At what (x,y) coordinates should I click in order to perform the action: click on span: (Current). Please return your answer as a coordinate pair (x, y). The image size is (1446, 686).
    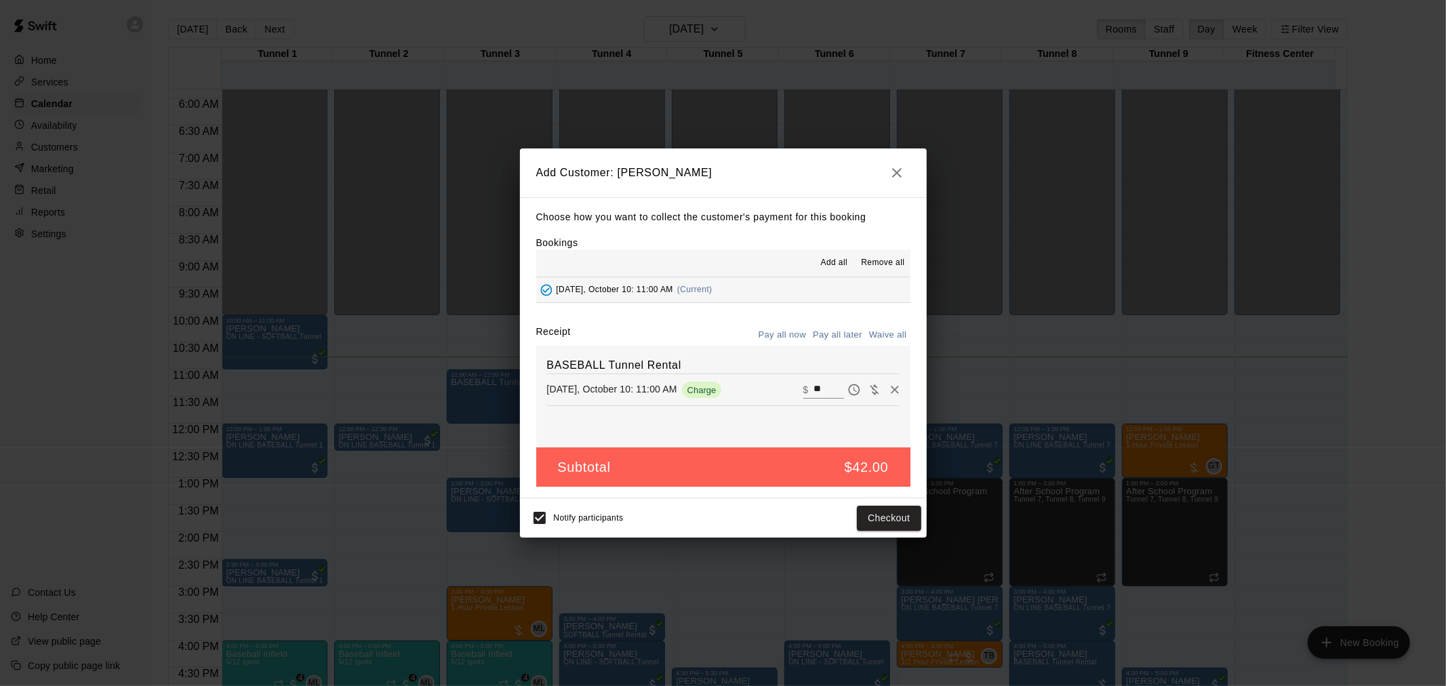
    Looking at the image, I should click on (695, 290).